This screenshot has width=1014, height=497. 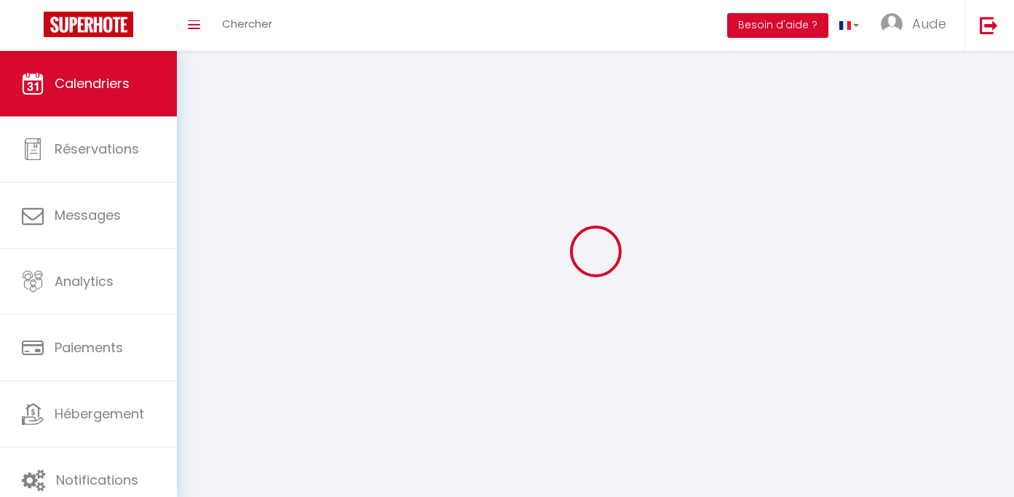 I want to click on span: Aude, so click(x=929, y=23).